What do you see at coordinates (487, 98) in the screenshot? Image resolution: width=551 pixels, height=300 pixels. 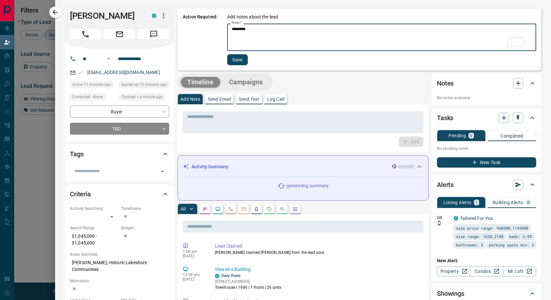 I see `p: No notes available` at bounding box center [487, 98].